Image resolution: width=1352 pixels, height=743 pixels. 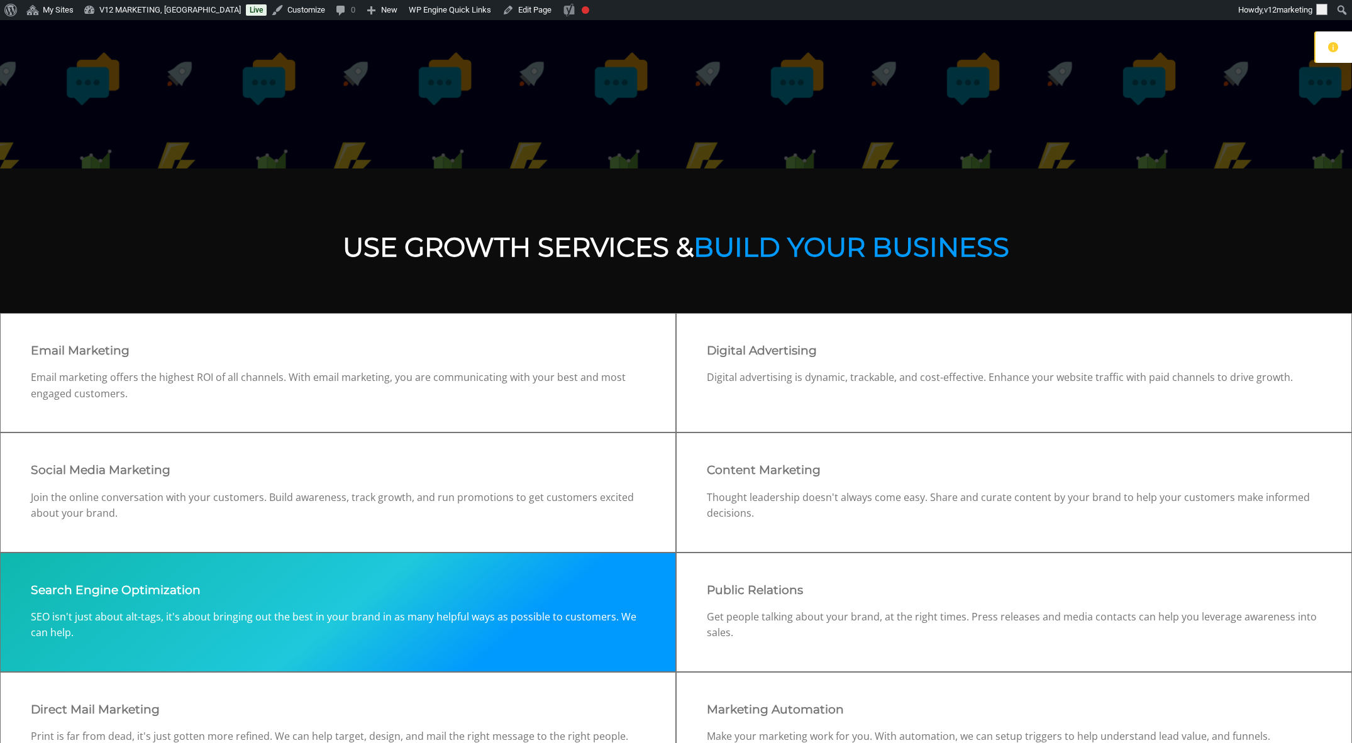 What do you see at coordinates (1013, 492) in the screenshot?
I see `a: Content Marketing Thought leadership doesn't always come easy. Share and curate content by your b...` at bounding box center [1013, 492].